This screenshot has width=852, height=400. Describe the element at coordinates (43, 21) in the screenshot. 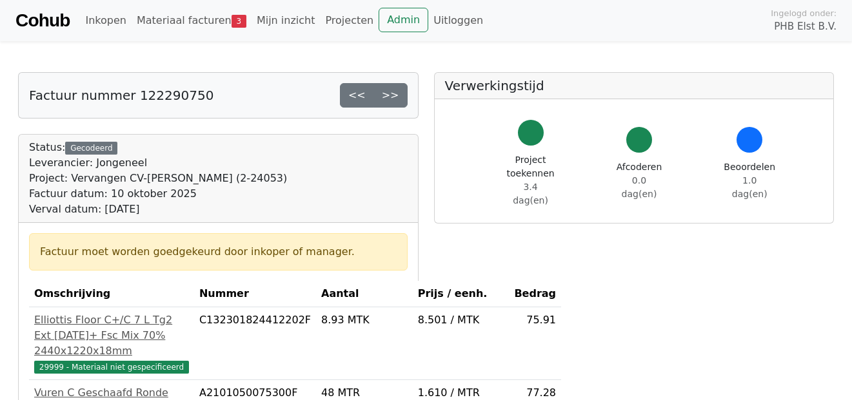

I see `a: Cohub` at that location.